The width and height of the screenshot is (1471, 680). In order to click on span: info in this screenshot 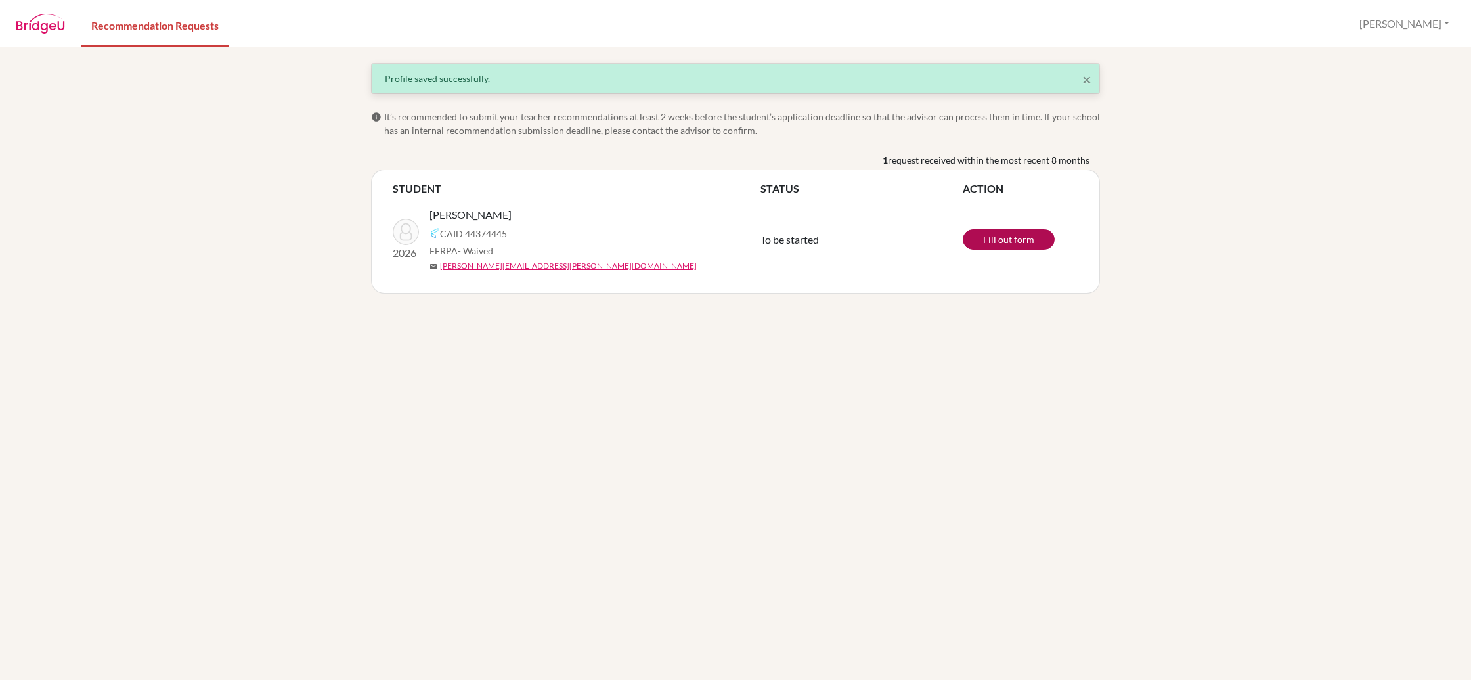, I will do `click(376, 117)`.